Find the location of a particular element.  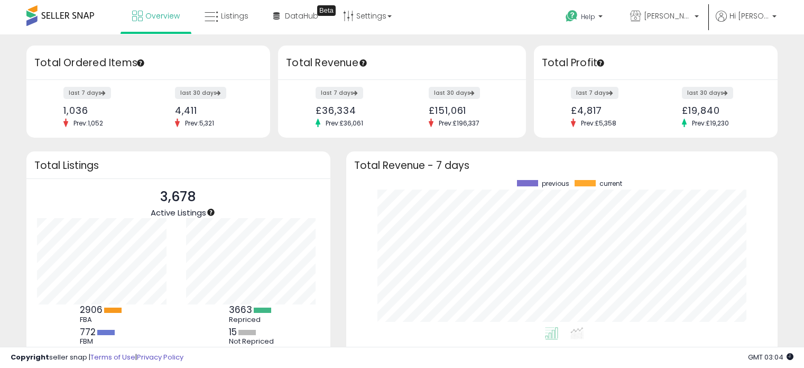

a: Help is located at coordinates (585, 18).